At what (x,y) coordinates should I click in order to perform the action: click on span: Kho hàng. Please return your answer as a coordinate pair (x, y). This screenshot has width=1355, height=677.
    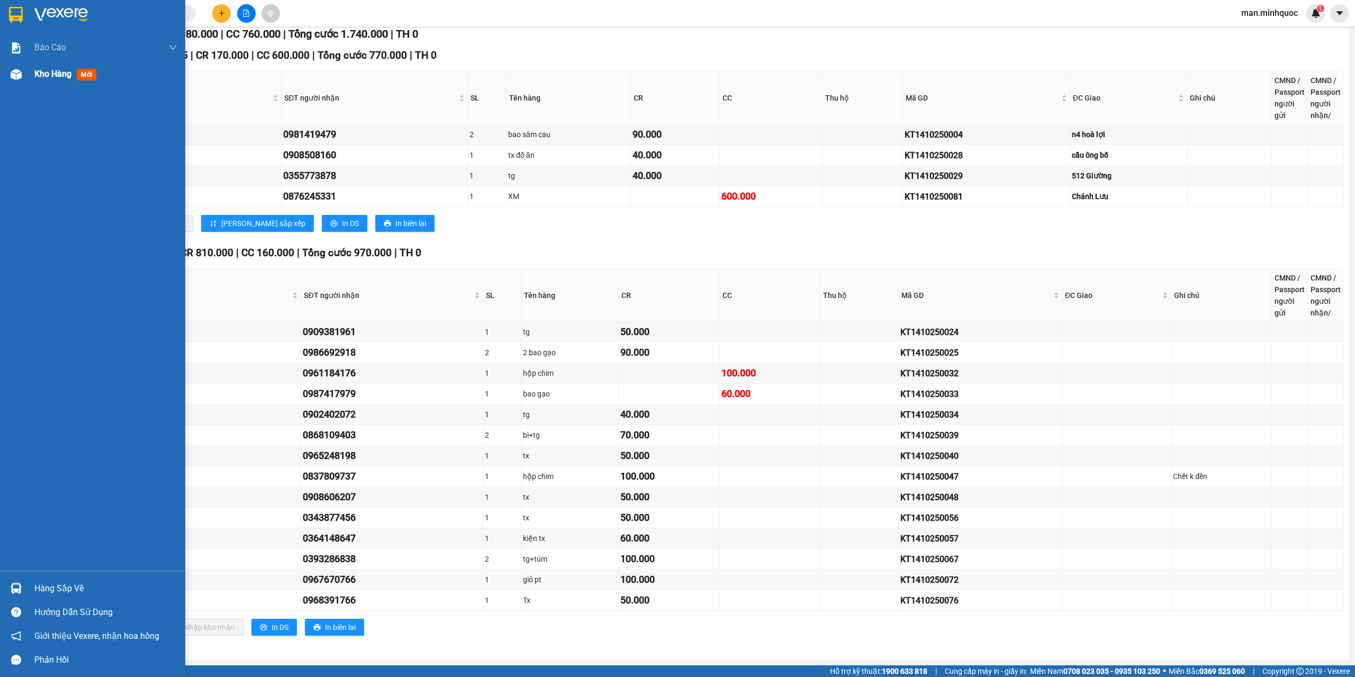
    Looking at the image, I should click on (53, 74).